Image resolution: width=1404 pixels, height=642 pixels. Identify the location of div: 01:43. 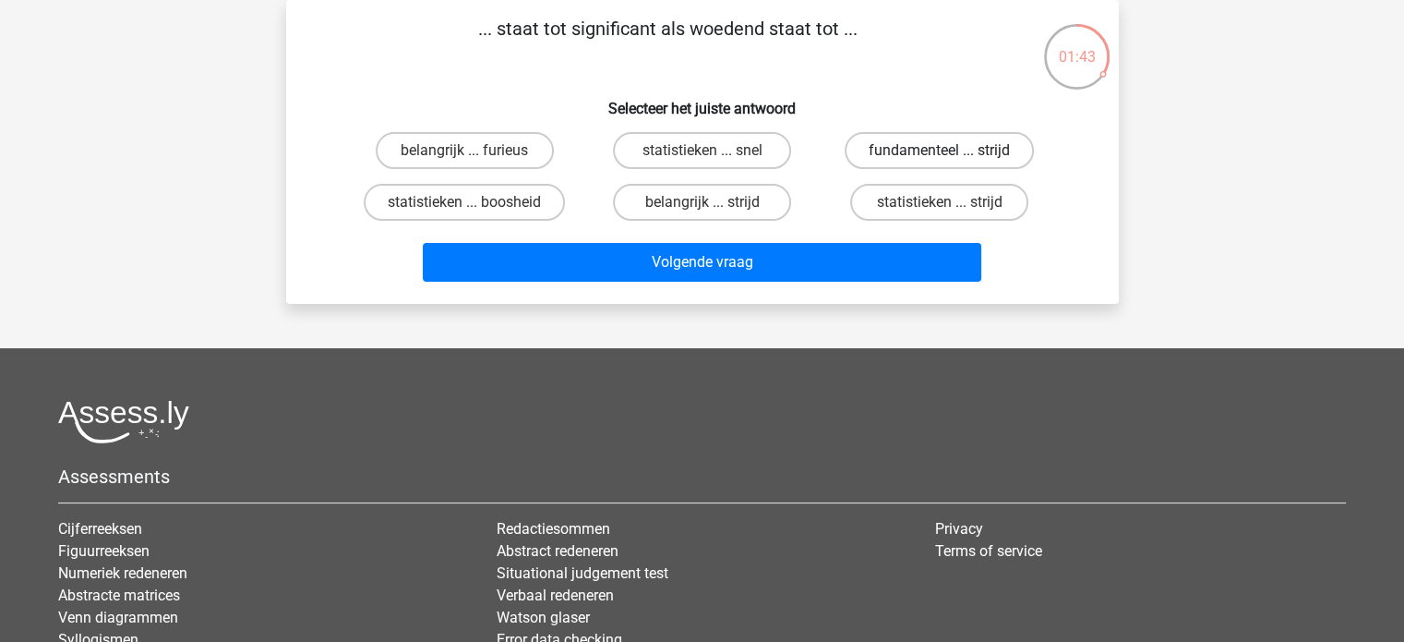
(1077, 45).